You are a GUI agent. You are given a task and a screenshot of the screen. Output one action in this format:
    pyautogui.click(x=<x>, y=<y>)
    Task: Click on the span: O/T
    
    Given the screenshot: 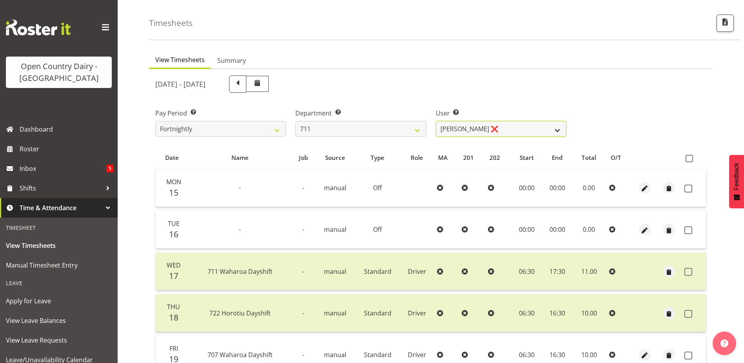 What is the action you would take?
    pyautogui.click(x=616, y=157)
    